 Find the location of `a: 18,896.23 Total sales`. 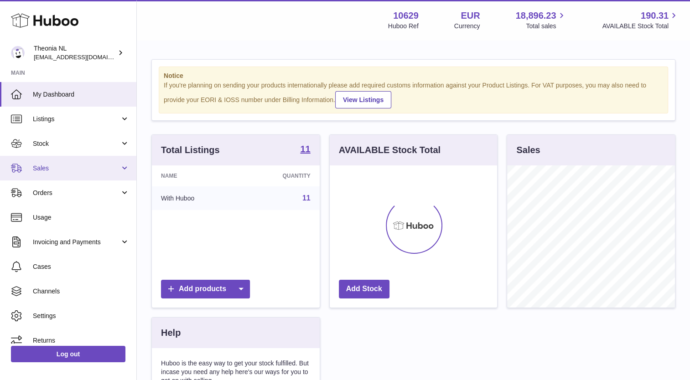

a: 18,896.23 Total sales is located at coordinates (540, 20).